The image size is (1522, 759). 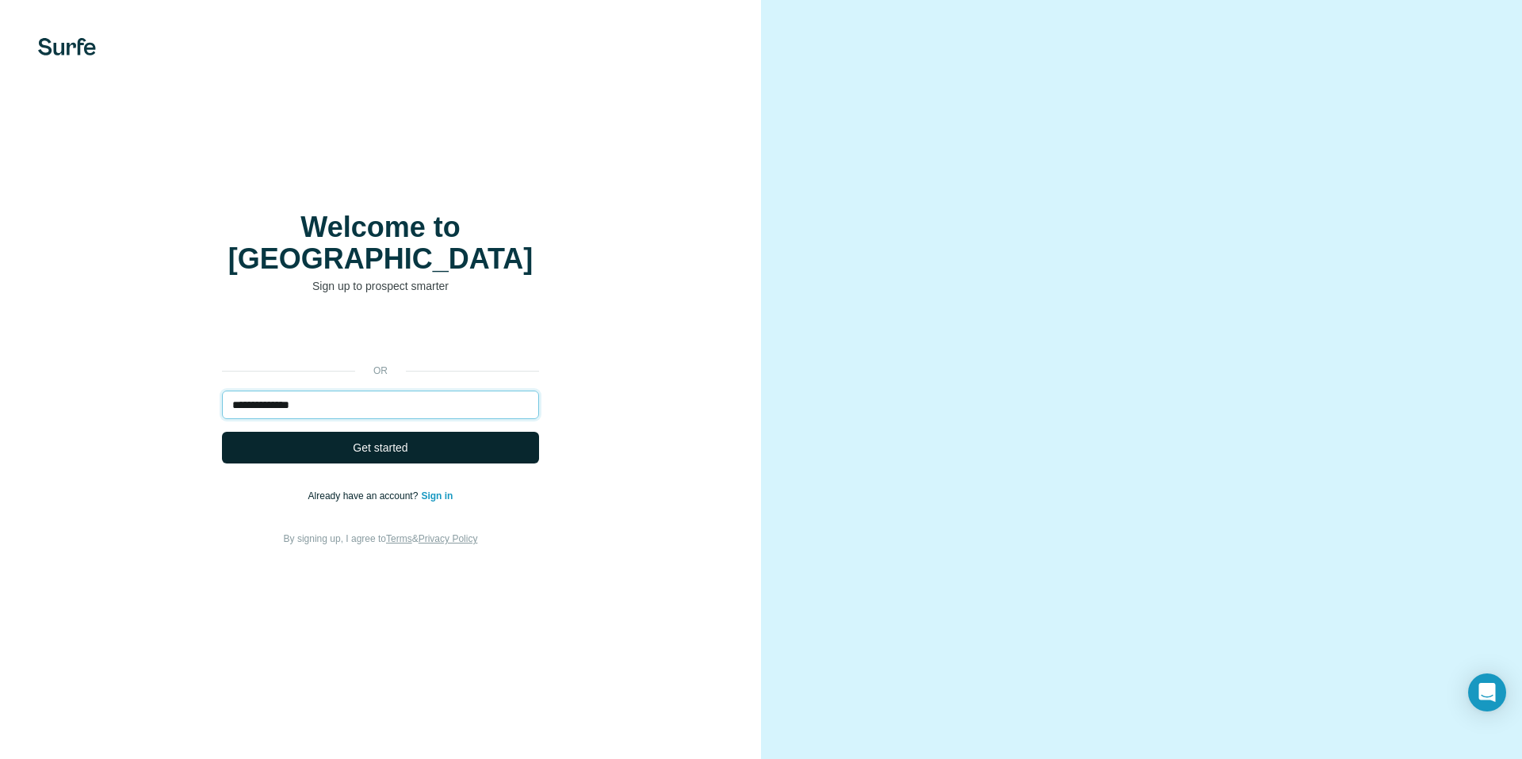 I want to click on a: Sign in, so click(x=437, y=496).